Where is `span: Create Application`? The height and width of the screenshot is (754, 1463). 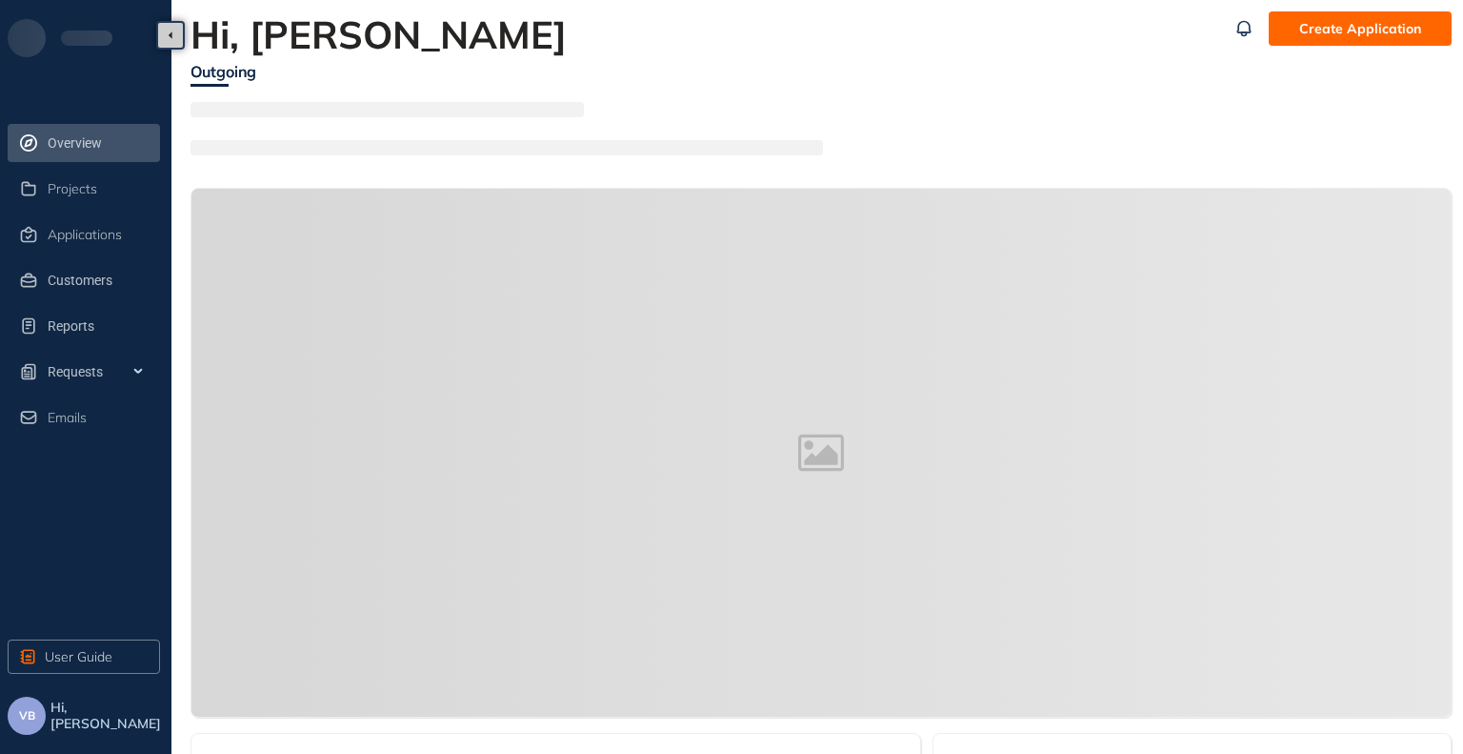 span: Create Application is located at coordinates (1360, 29).